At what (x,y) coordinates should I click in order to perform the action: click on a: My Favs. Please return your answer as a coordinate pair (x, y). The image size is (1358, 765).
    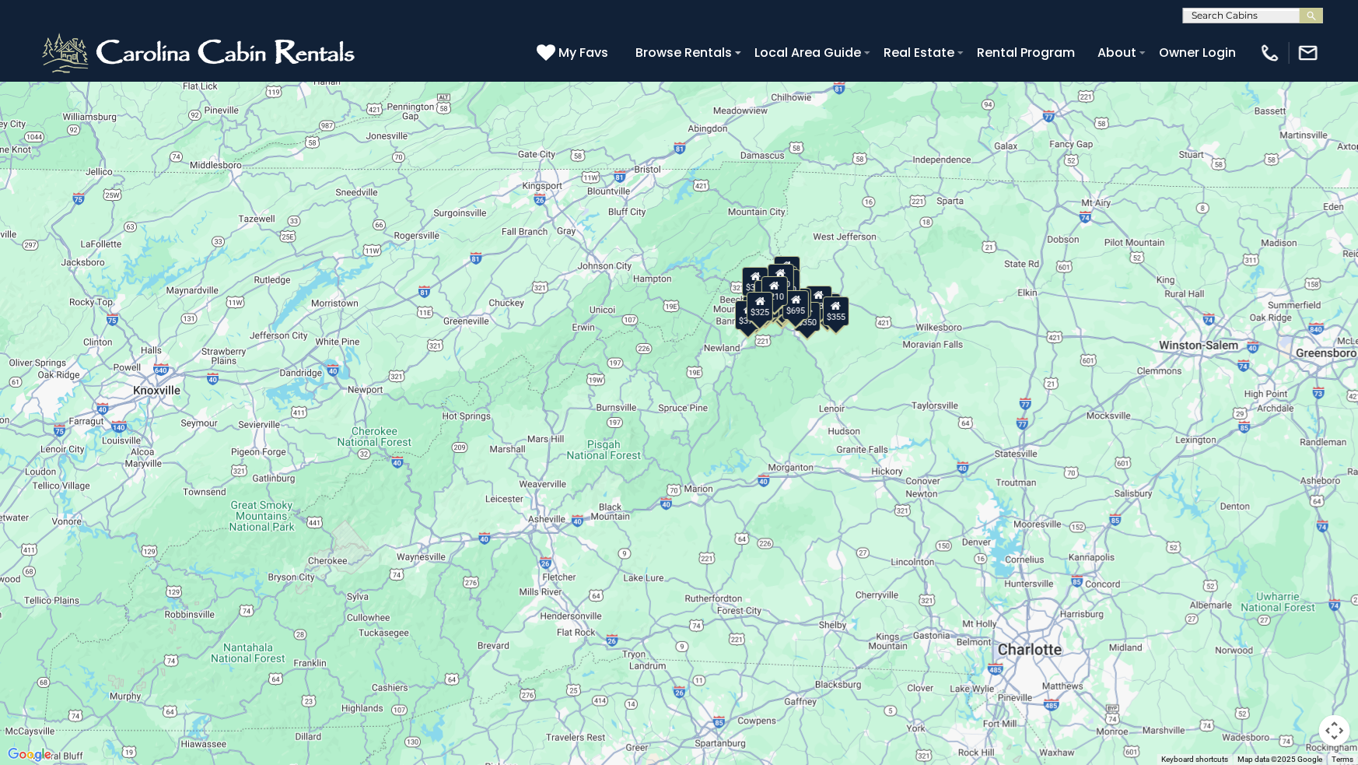
    Looking at the image, I should click on (574, 53).